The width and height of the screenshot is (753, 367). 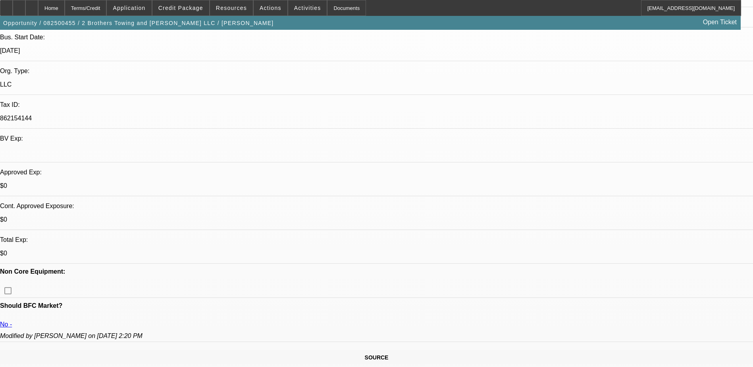 What do you see at coordinates (270, 8) in the screenshot?
I see `span: Actions` at bounding box center [270, 8].